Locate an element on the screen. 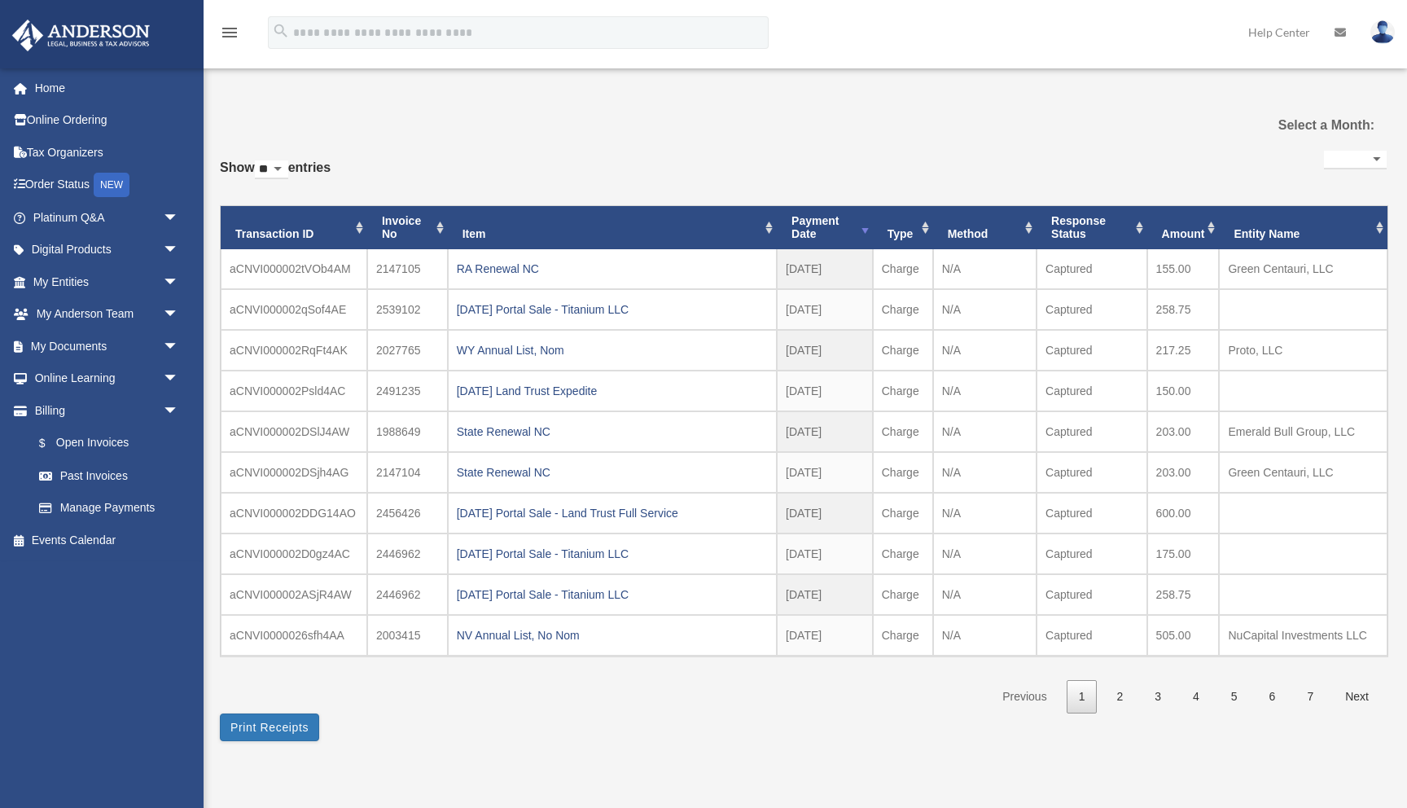  a: Past Invoices is located at coordinates (109, 475).